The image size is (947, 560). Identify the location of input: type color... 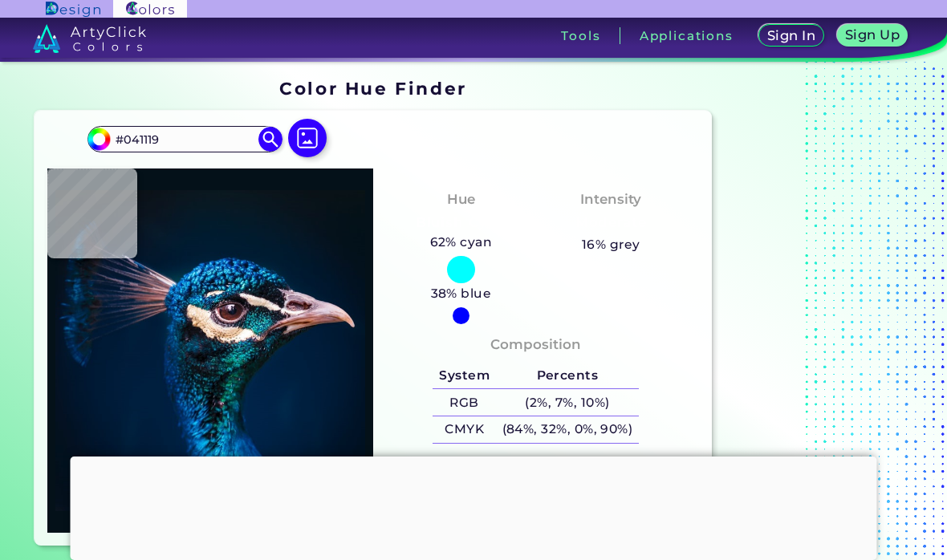
(185, 139).